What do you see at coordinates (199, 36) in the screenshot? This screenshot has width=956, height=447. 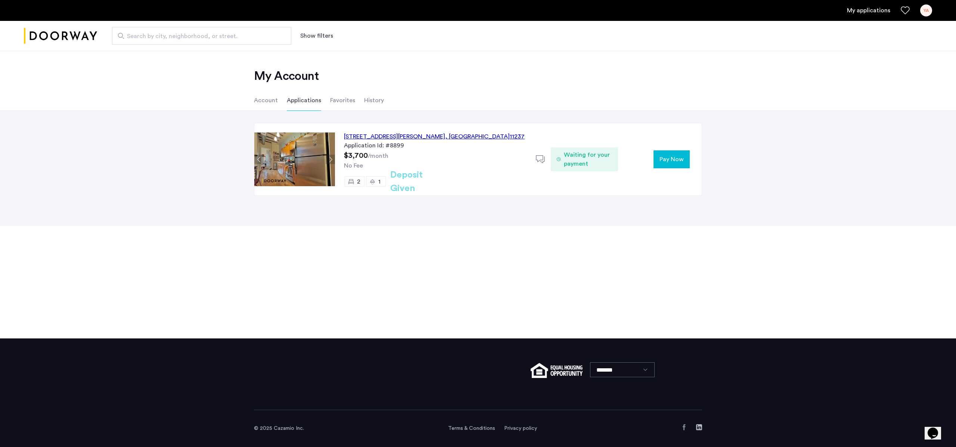 I see `span: Search by city, neighborhood, or street.` at bounding box center [199, 36].